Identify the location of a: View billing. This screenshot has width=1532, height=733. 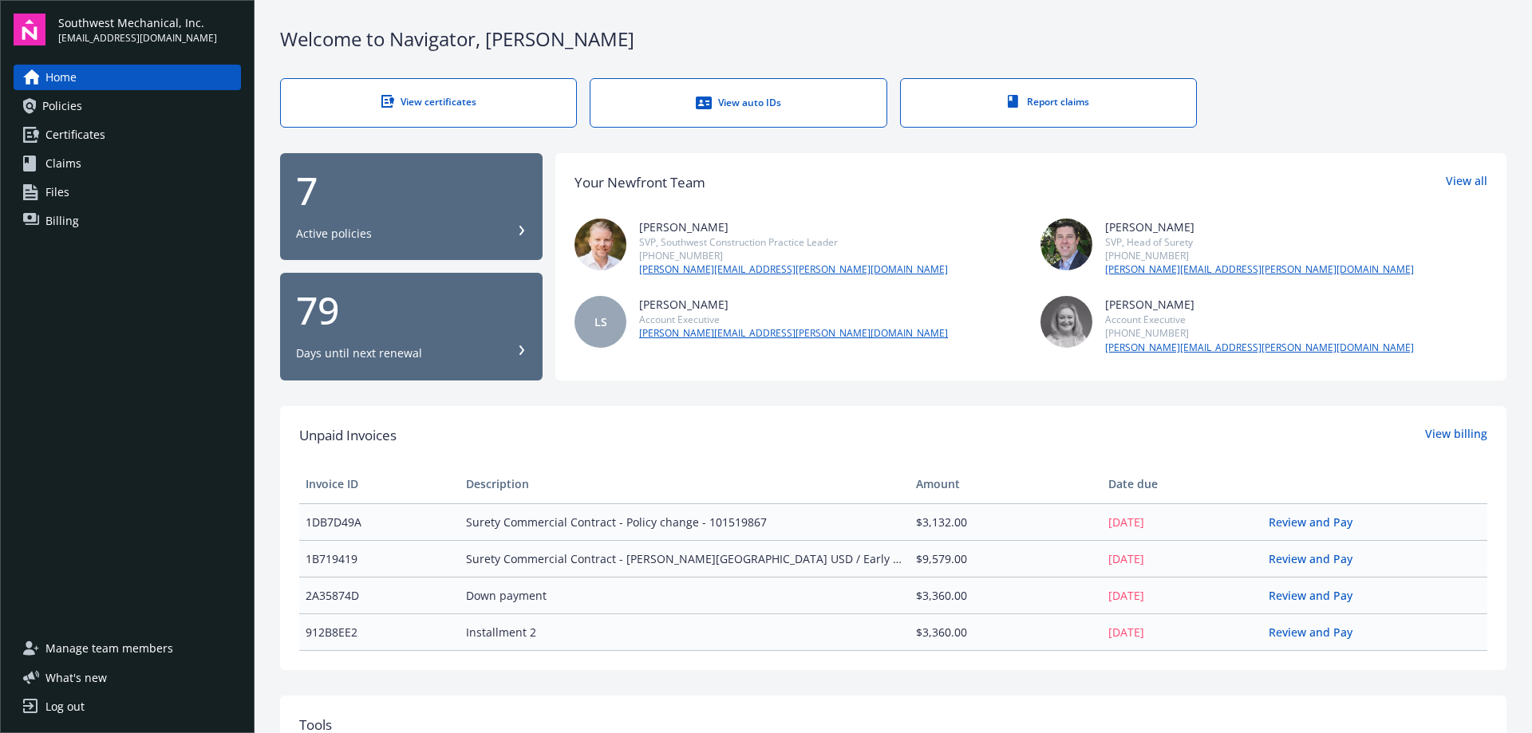
(1457, 436).